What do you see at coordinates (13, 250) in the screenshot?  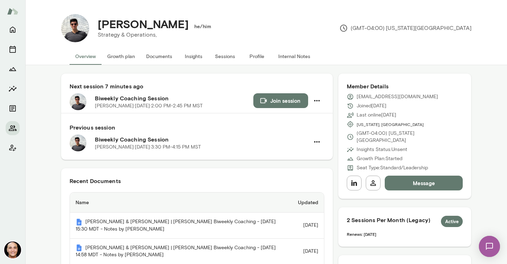 I see `img: James Menezes` at bounding box center [13, 250].